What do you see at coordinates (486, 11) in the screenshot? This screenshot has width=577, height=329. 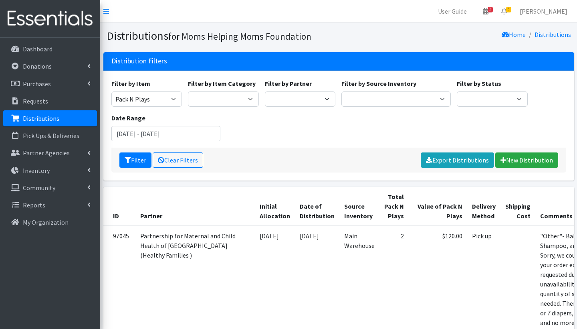 I see `a: 2` at bounding box center [486, 11].